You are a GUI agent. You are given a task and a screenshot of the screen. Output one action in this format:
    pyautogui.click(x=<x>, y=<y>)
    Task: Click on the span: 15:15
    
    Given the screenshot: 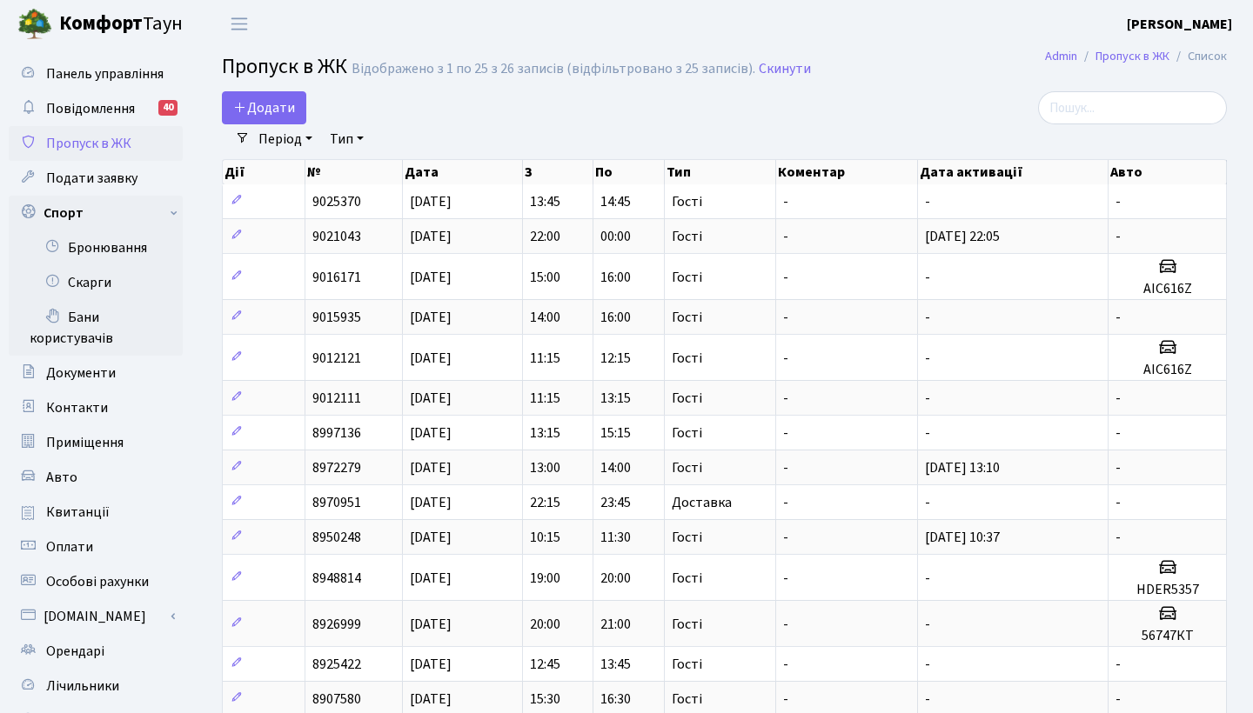 What is the action you would take?
    pyautogui.click(x=615, y=433)
    